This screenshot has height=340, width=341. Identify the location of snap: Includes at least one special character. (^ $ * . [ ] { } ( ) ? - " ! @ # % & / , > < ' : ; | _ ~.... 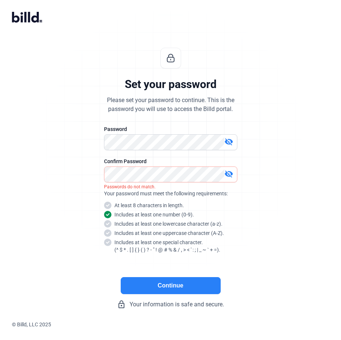
(167, 246).